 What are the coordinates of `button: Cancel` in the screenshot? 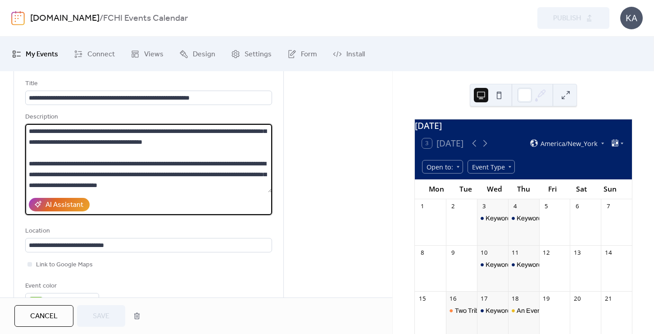 It's located at (44, 316).